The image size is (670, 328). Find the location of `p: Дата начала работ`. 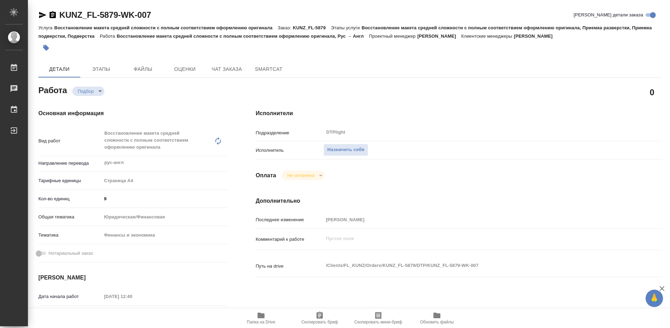

p: Дата начала работ is located at coordinates (70, 297).